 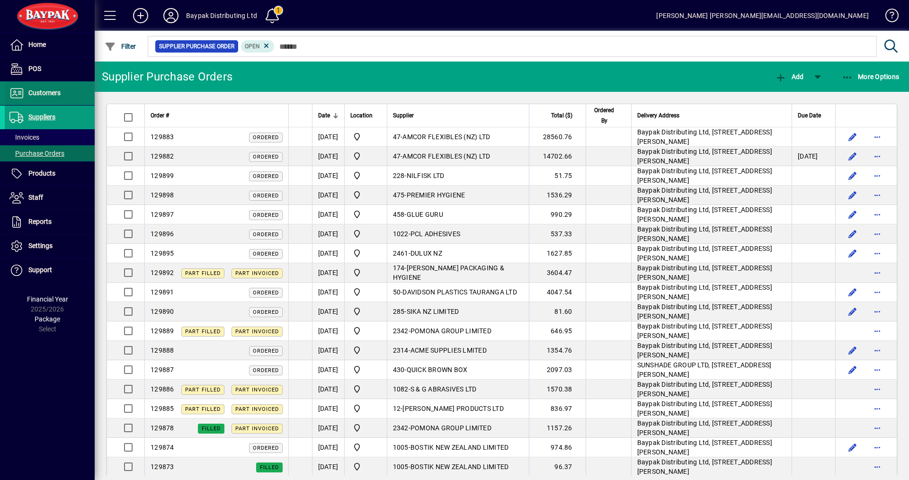 What do you see at coordinates (258, 46) in the screenshot?
I see `mat-chip: Completion Status: Open` at bounding box center [258, 46].